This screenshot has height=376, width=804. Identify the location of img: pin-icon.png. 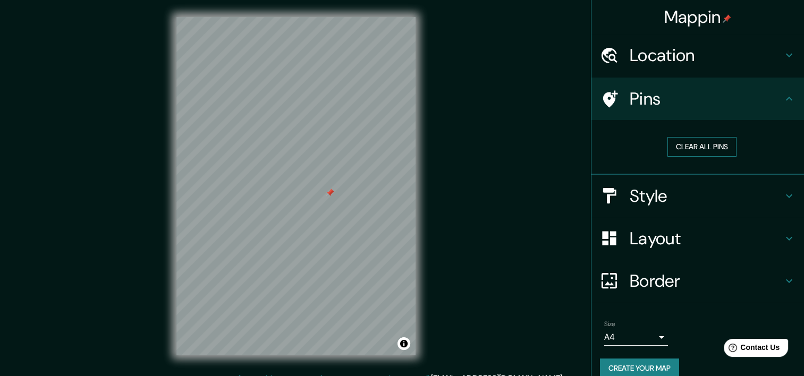
(727, 19).